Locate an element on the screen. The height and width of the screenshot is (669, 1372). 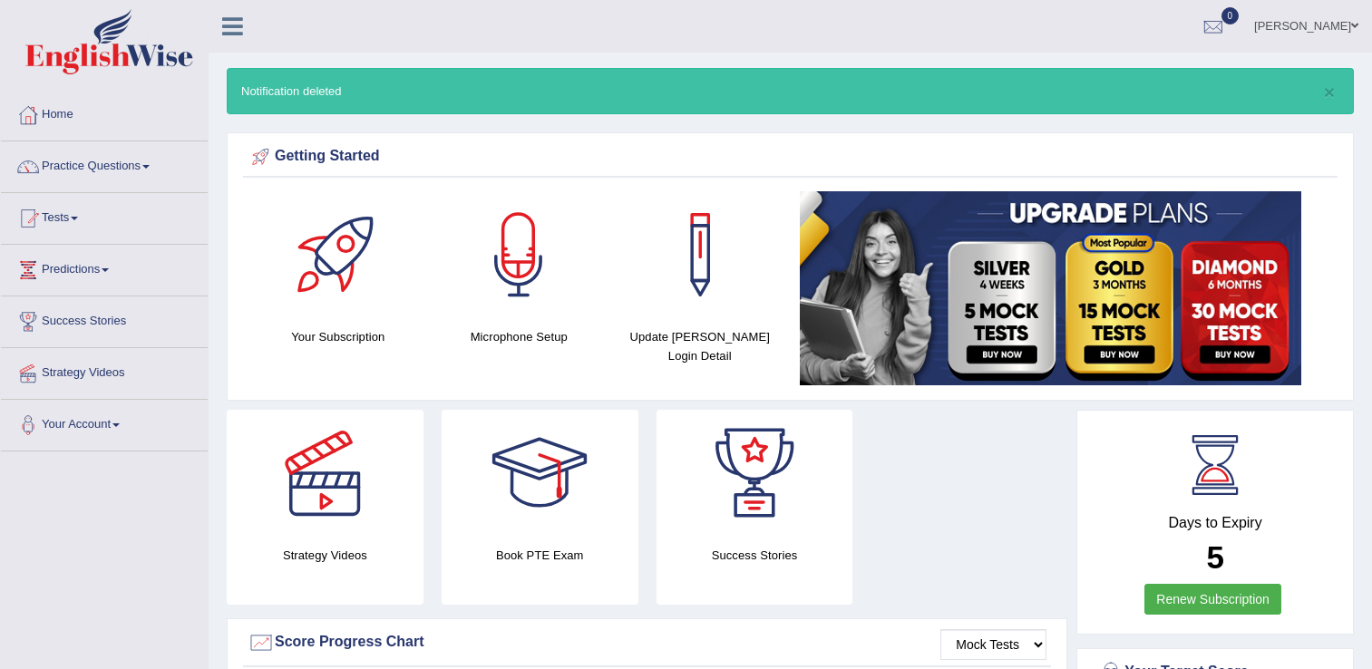
a: Strategy Videos is located at coordinates (104, 371).